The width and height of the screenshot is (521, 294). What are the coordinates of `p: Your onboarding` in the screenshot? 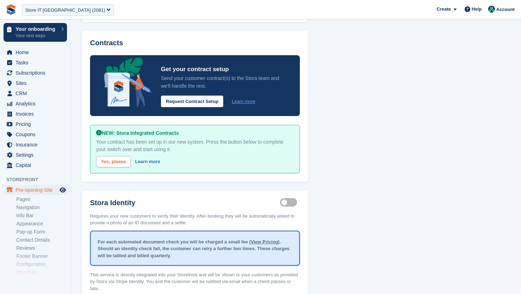 It's located at (36, 29).